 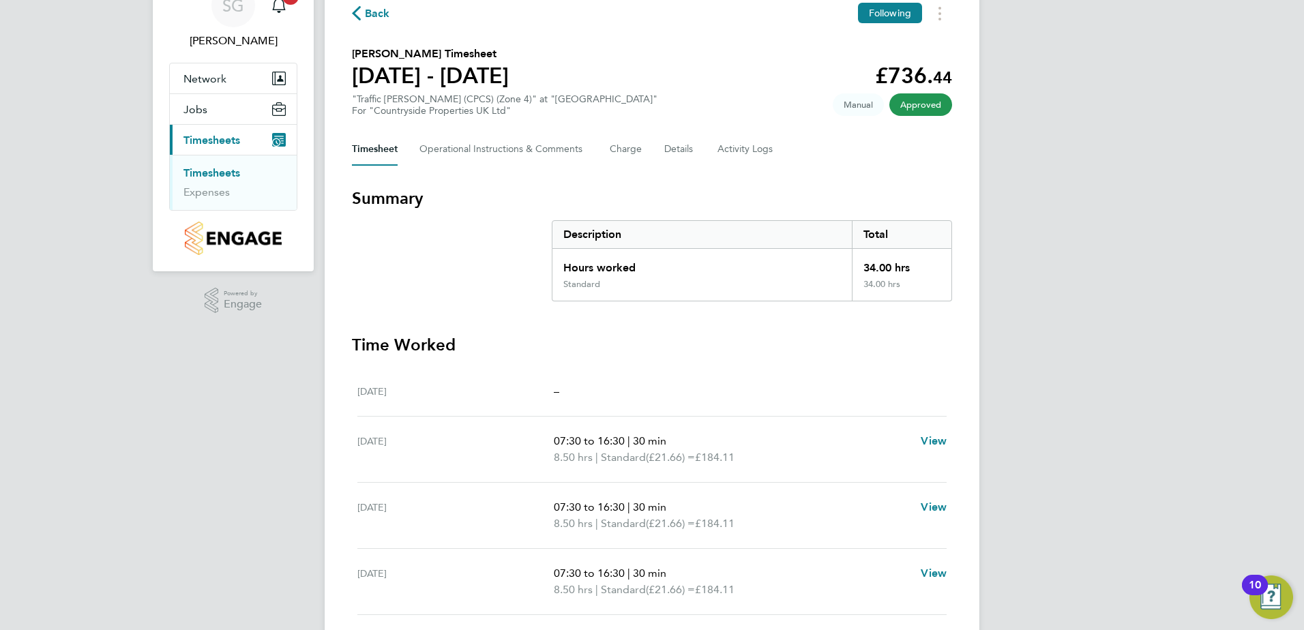 What do you see at coordinates (211, 173) in the screenshot?
I see `a: Timesheets` at bounding box center [211, 173].